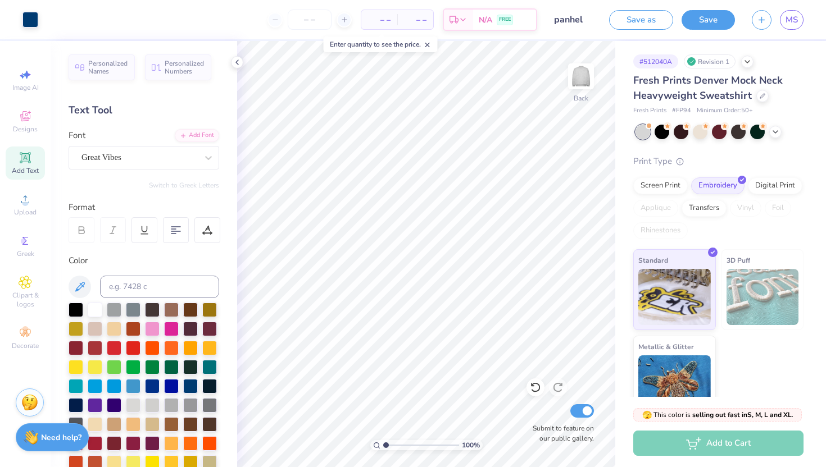 Image resolution: width=826 pixels, height=467 pixels. What do you see at coordinates (197, 135) in the screenshot?
I see `div: Add Font` at bounding box center [197, 135].